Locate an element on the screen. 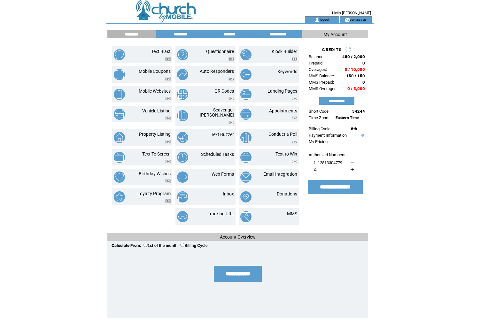 Image resolution: width=480 pixels, height=320 pixels. img: loyalty-program.png is located at coordinates (119, 197).